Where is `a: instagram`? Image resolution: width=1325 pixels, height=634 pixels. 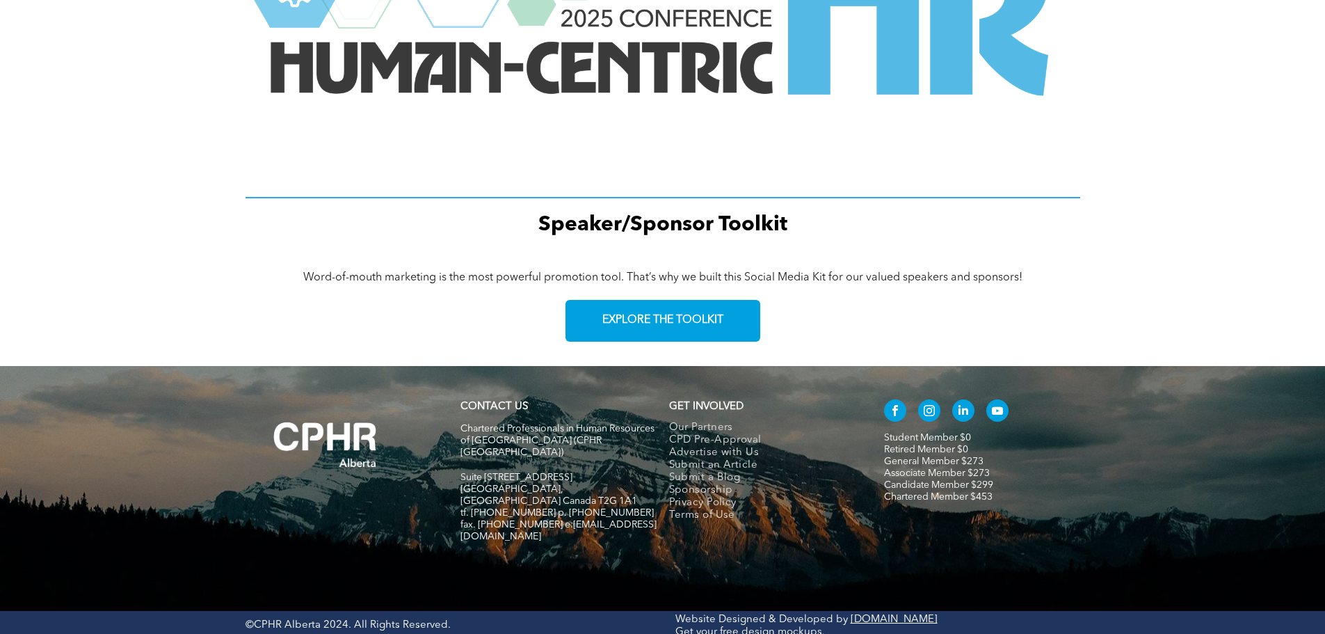 a: instagram is located at coordinates (929, 412).